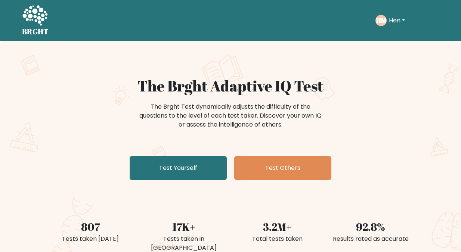 The width and height of the screenshot is (461, 252). Describe the element at coordinates (397, 21) in the screenshot. I see `button: Hen` at that location.